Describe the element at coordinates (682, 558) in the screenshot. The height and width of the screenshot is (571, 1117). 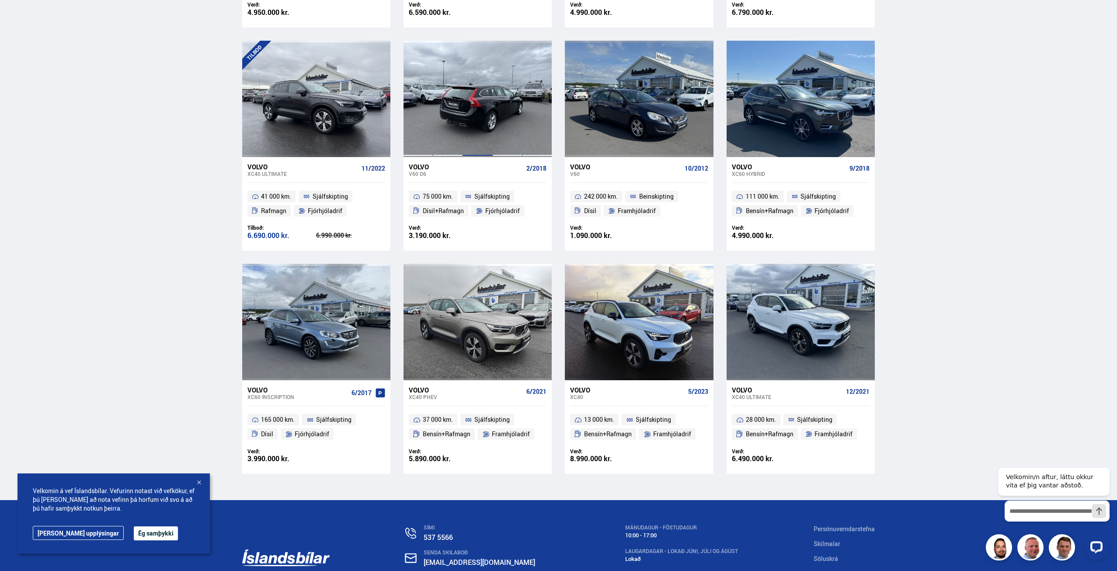
I see `div: Lokað` at that location.